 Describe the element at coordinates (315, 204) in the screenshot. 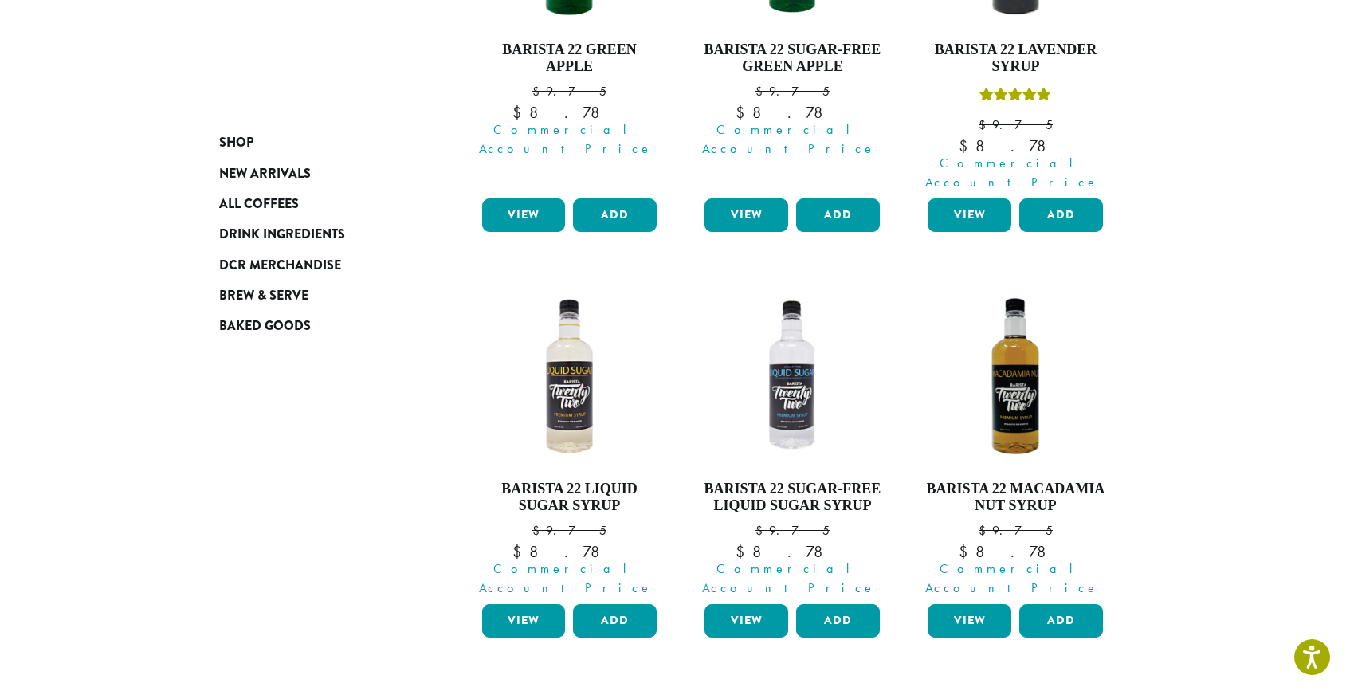

I see `a: All Coffees` at that location.